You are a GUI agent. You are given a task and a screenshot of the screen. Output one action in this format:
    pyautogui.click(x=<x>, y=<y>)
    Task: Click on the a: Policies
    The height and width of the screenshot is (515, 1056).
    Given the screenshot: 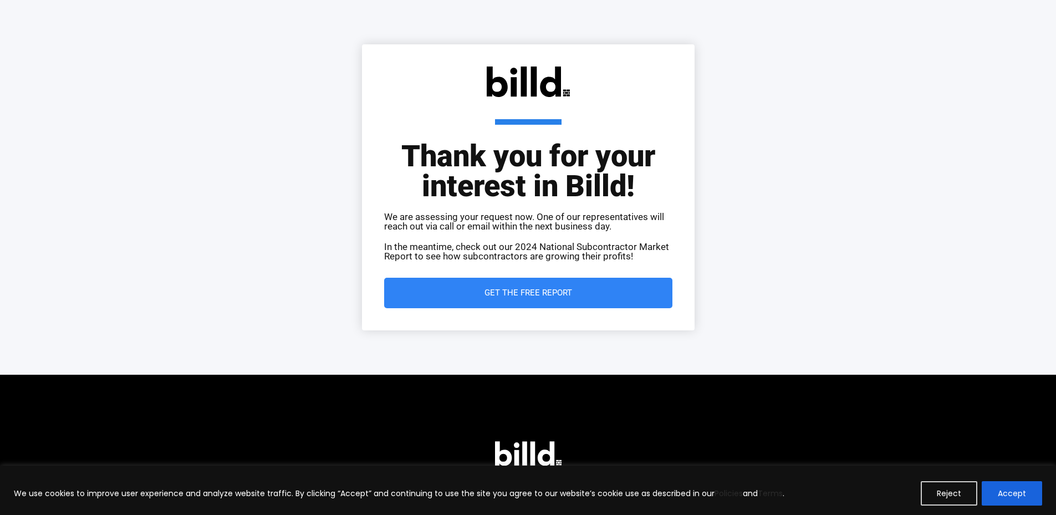 What is the action you would take?
    pyautogui.click(x=728, y=493)
    